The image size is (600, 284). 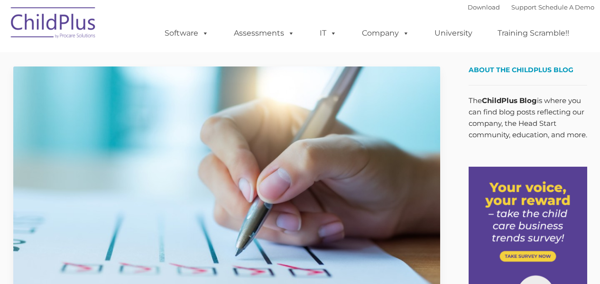 What do you see at coordinates (54, 24) in the screenshot?
I see `img: ChildPlus by Procare Solutions` at bounding box center [54, 24].